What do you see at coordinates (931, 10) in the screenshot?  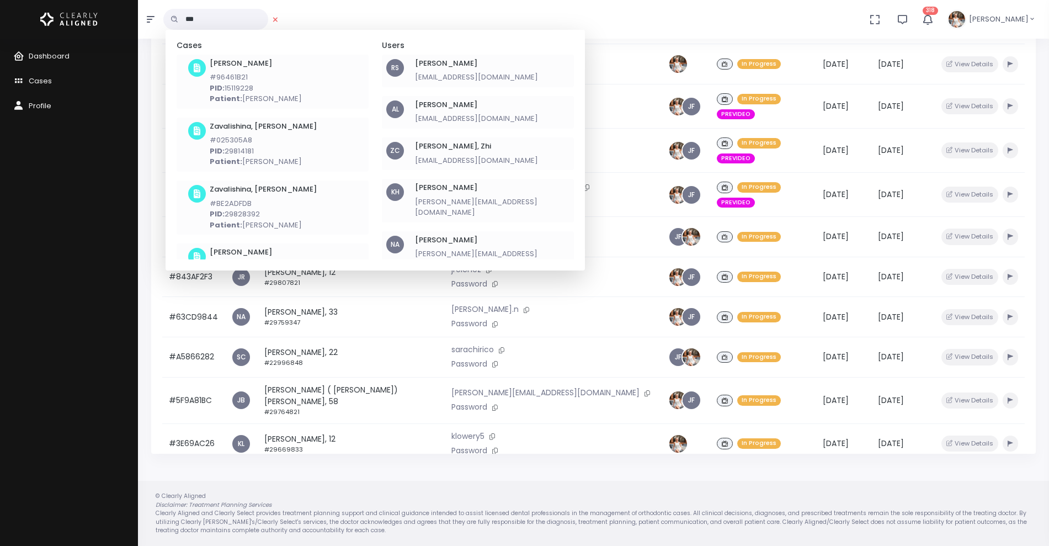 I see `span: 318` at bounding box center [931, 10].